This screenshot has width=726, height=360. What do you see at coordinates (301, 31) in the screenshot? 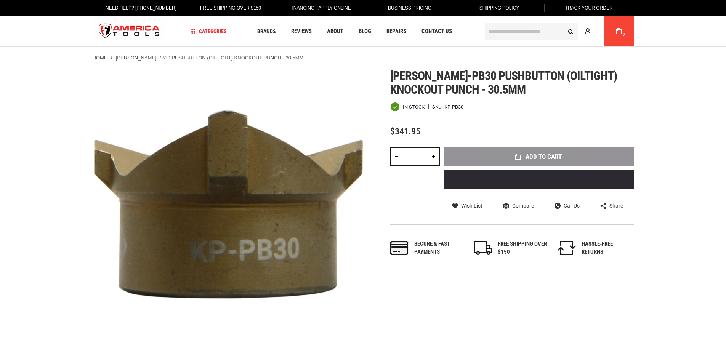
I see `span: Reviews` at bounding box center [301, 31].